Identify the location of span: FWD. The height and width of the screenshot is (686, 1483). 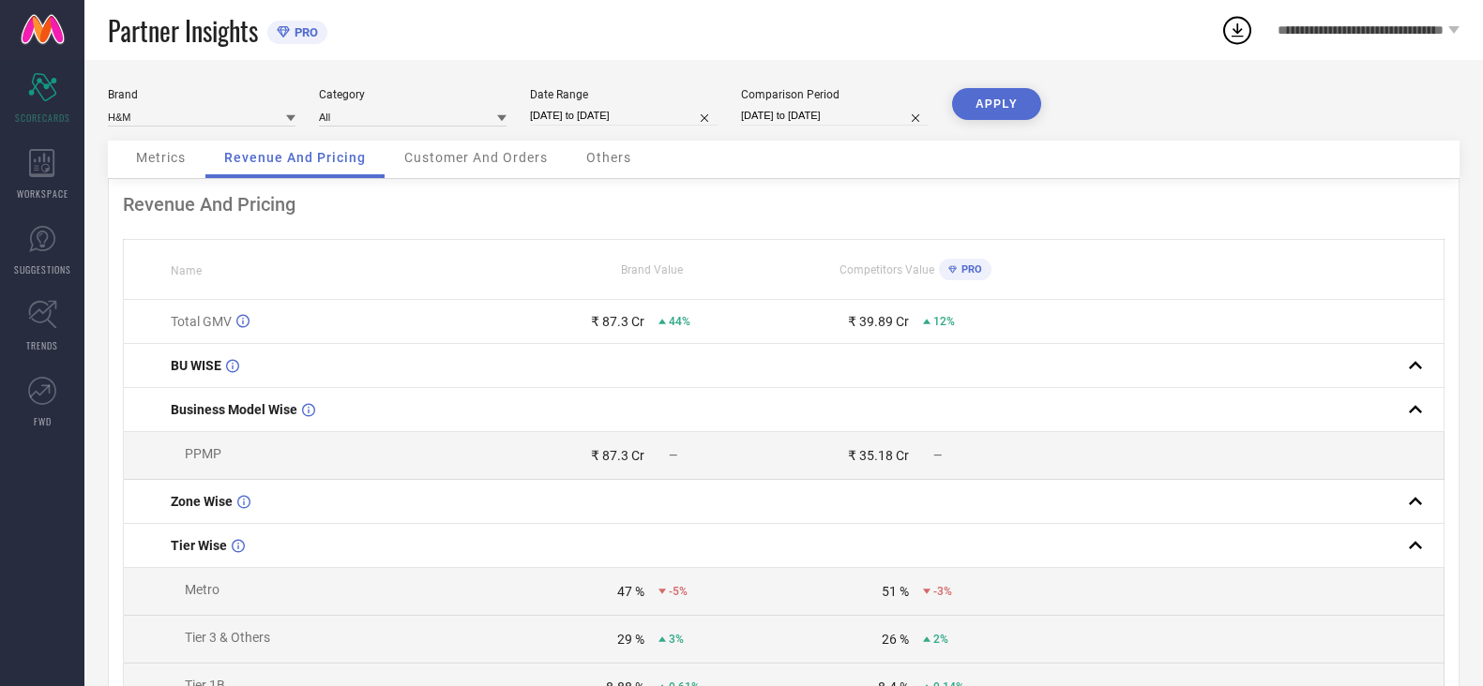
(42, 421).